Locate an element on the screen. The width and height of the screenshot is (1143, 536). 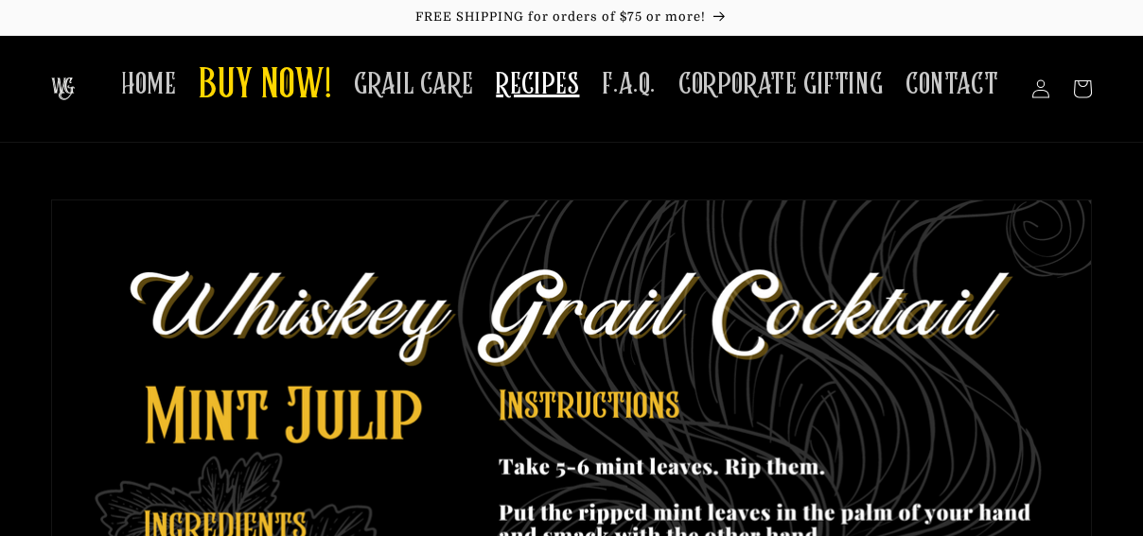
span: F.A.Q. is located at coordinates (628, 84).